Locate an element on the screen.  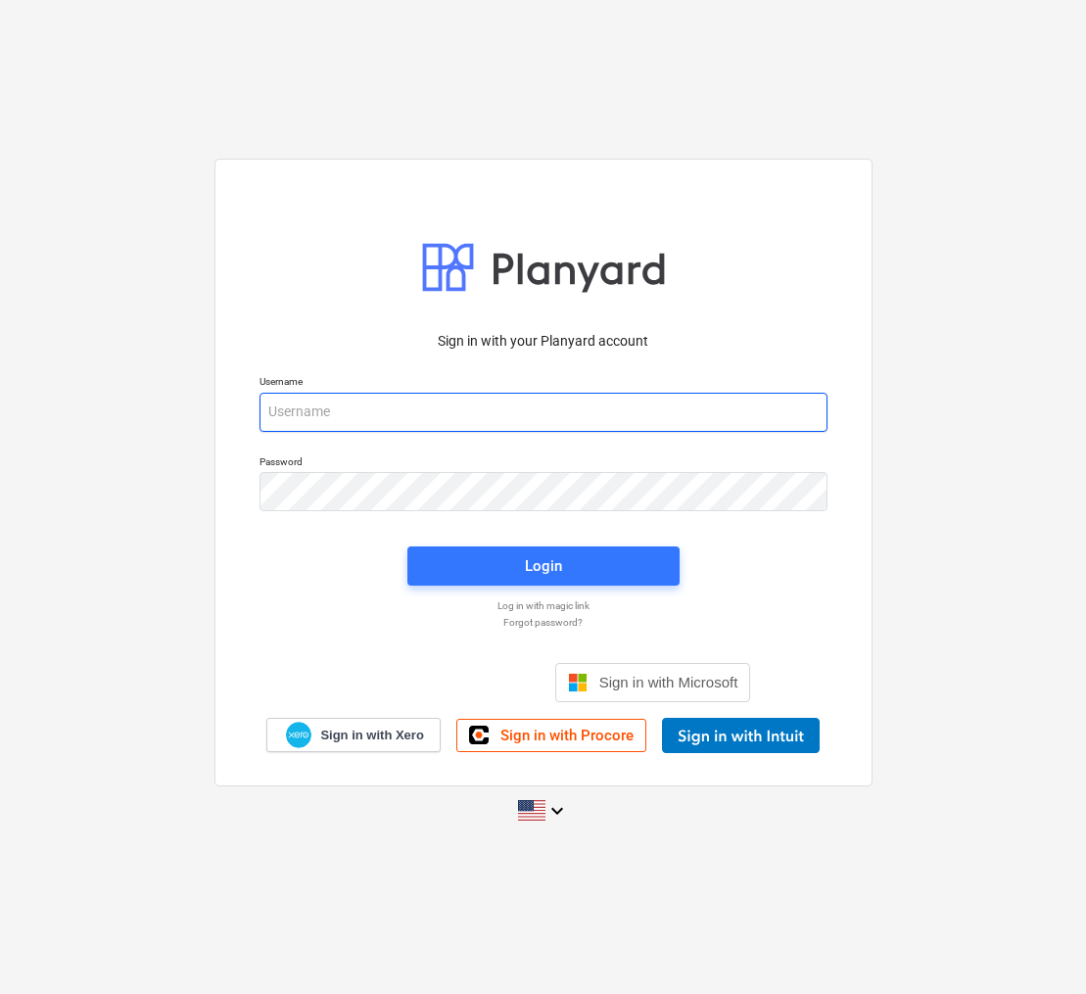
span: Sign in with Procore is located at coordinates (567, 736).